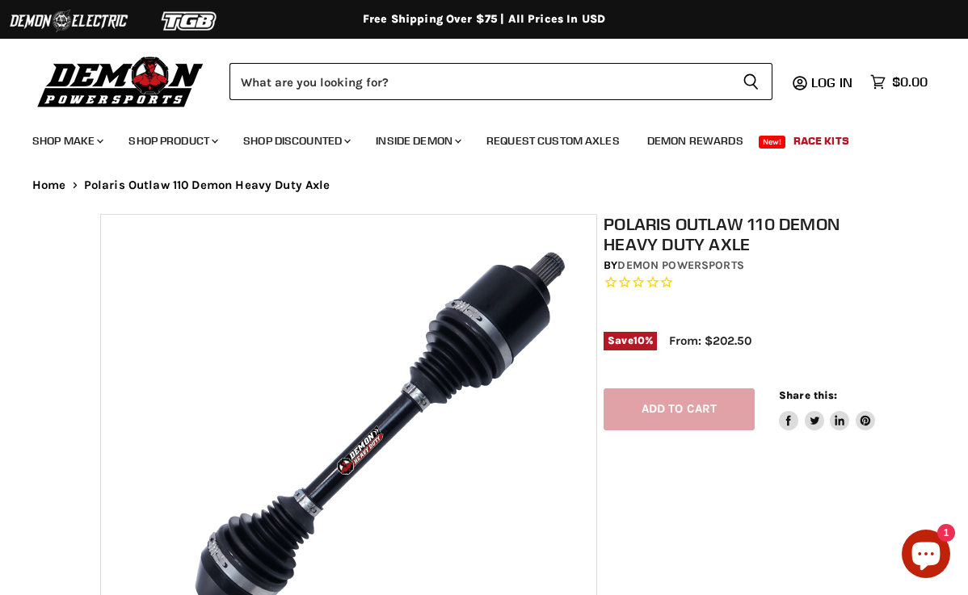 The height and width of the screenshot is (595, 968). Describe the element at coordinates (207, 185) in the screenshot. I see `span: Polaris Outlaw 110 Demon Heavy Duty Axle` at that location.